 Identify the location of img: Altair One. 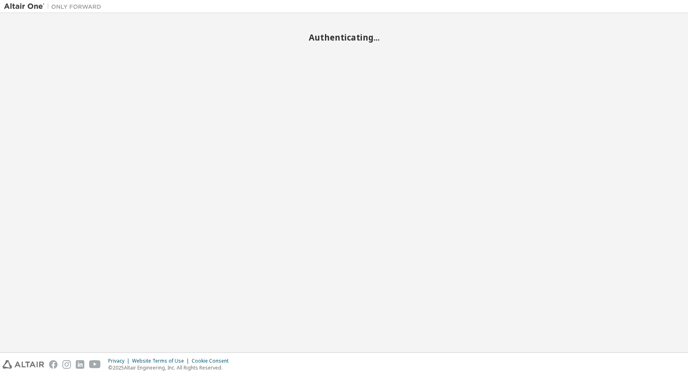
(55, 6).